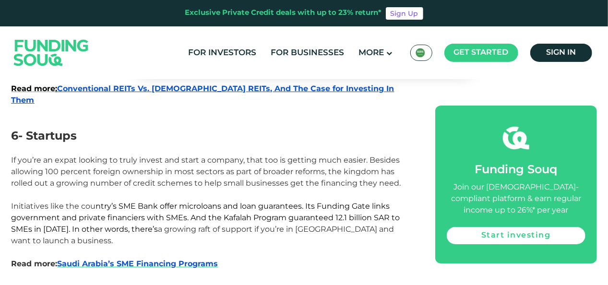 The height and width of the screenshot is (285, 608). Describe the element at coordinates (516, 170) in the screenshot. I see `span: Funding Souq` at that location.